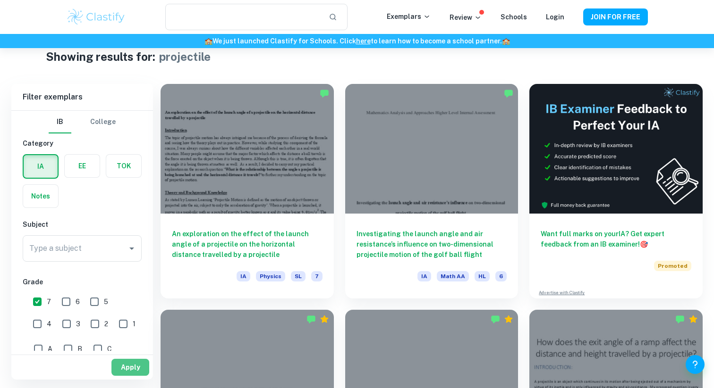  Describe the element at coordinates (82, 282) in the screenshot. I see `h6: Grade` at that location.